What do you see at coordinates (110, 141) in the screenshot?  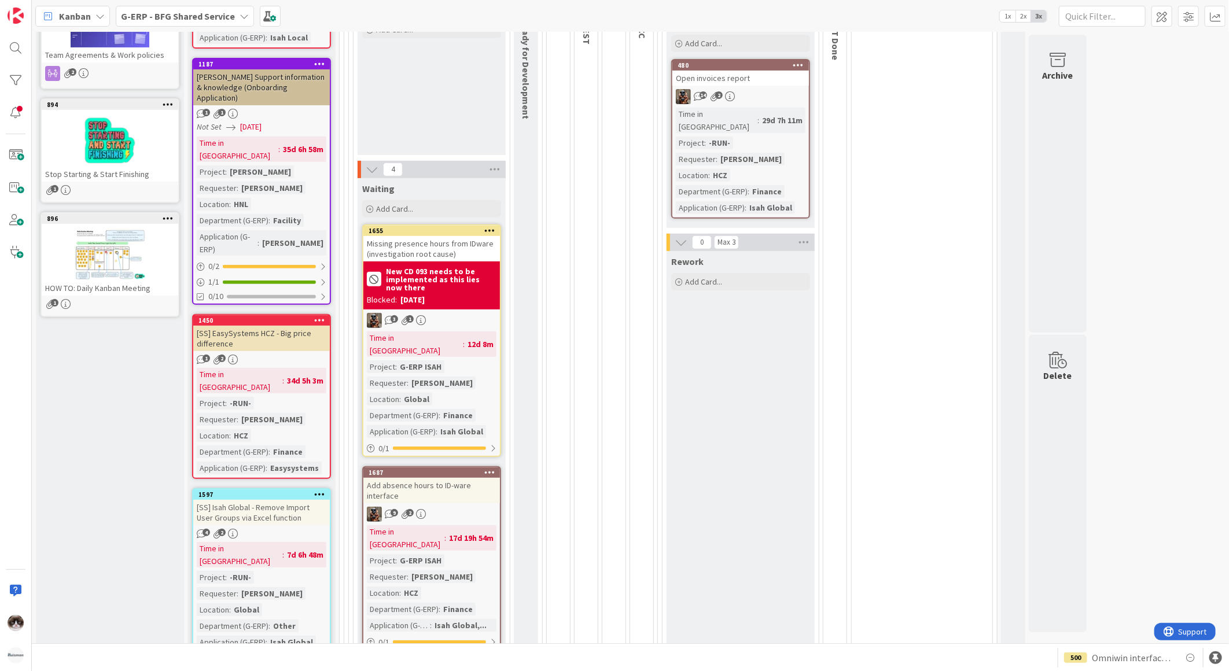 I see `div: 894Stop Starting & Start Finishing` at bounding box center [110, 141].